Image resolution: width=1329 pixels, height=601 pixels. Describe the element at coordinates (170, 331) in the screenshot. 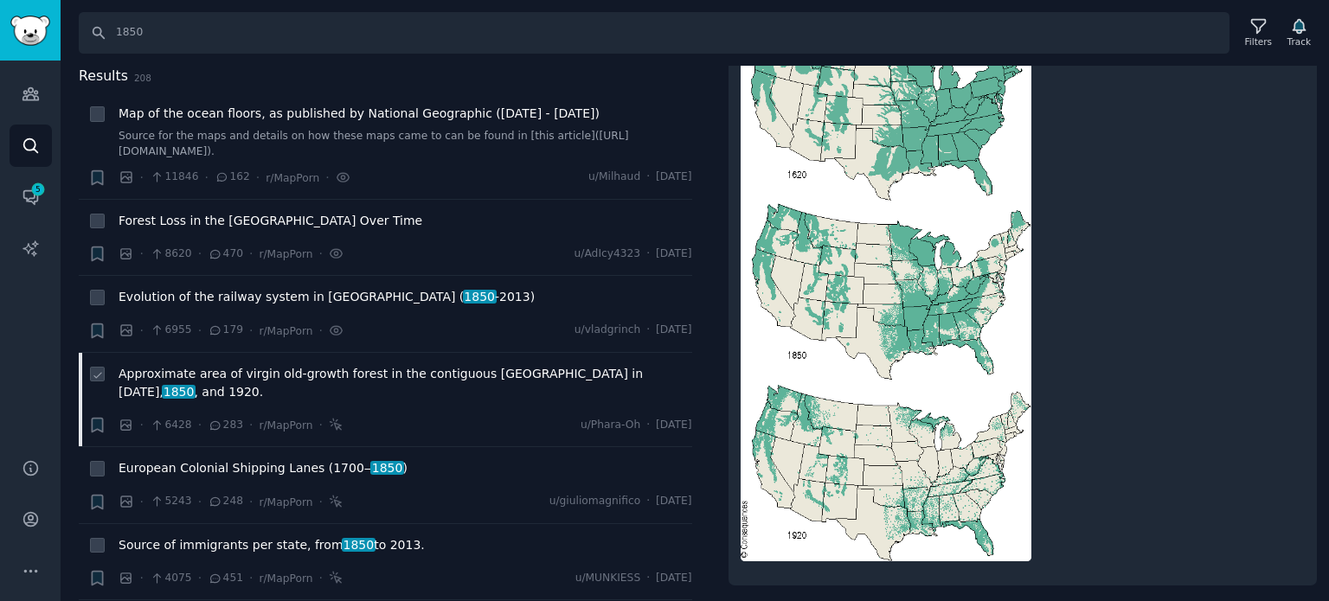

I see `span: 6955` at that location.